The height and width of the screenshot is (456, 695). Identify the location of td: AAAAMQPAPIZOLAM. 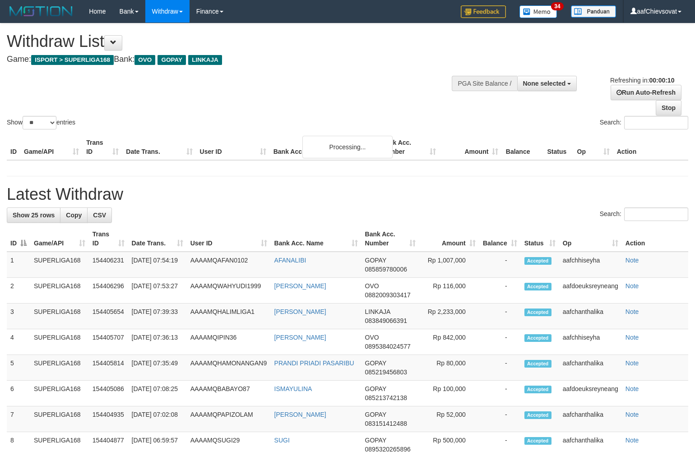
(229, 419).